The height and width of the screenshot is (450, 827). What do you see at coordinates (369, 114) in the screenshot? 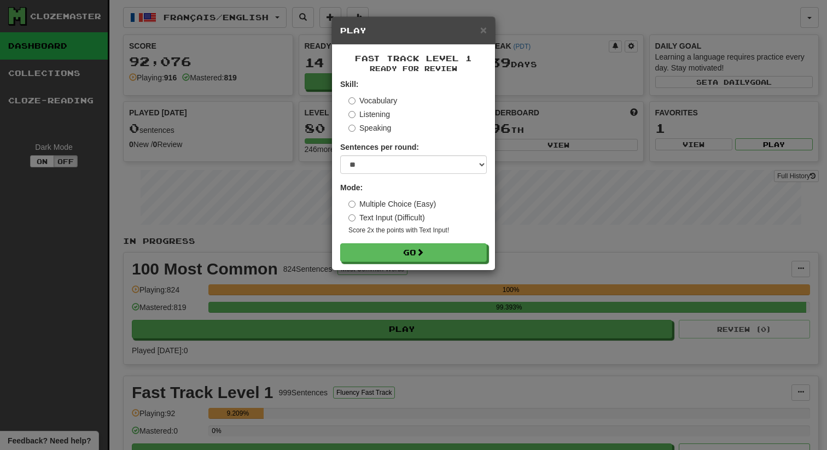
I see `label: Listening` at bounding box center [369, 114].